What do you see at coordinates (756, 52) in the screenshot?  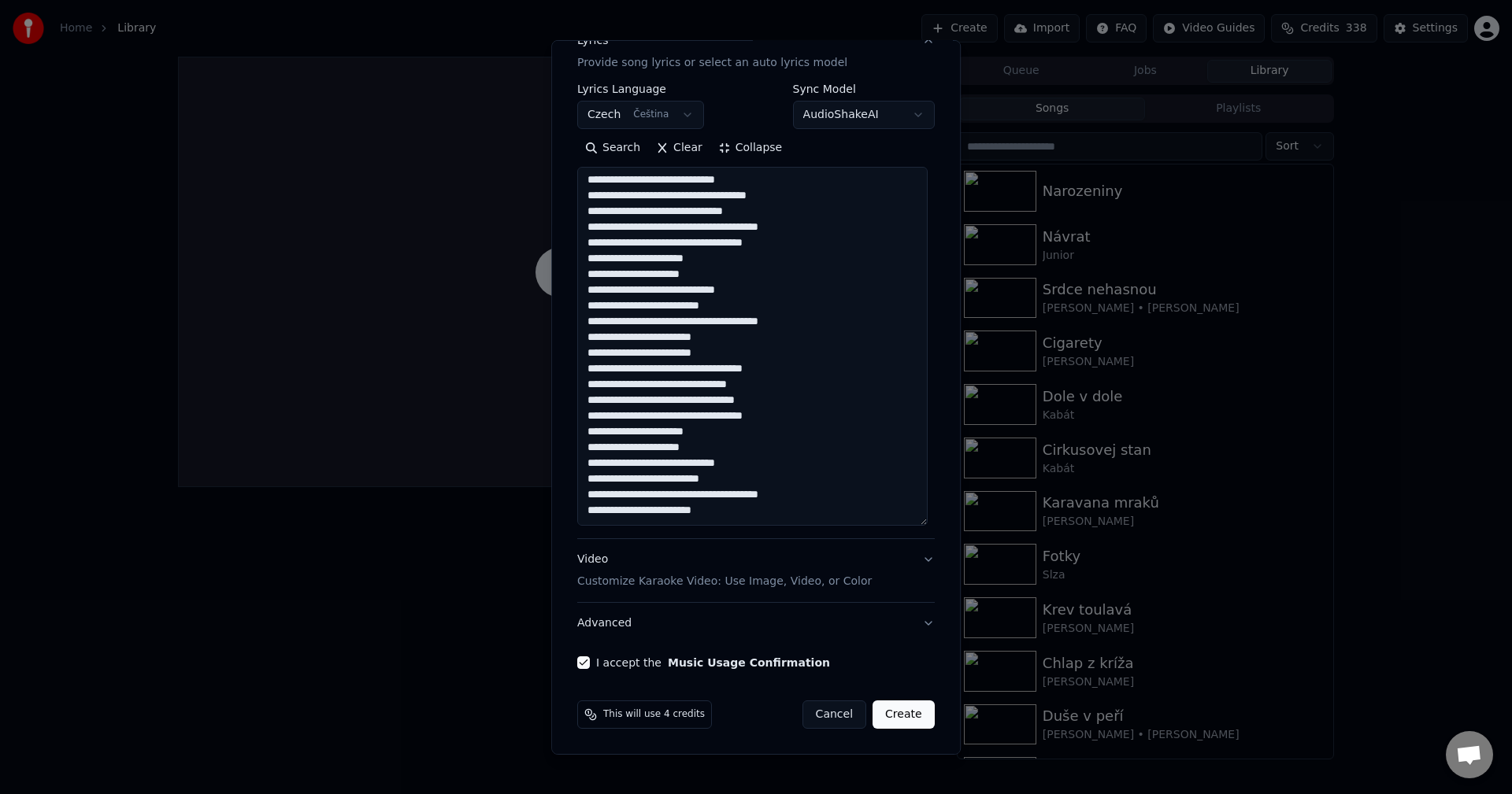 I see `button: LyricsProvide song lyrics or select an auto lyrics model` at bounding box center [756, 52].